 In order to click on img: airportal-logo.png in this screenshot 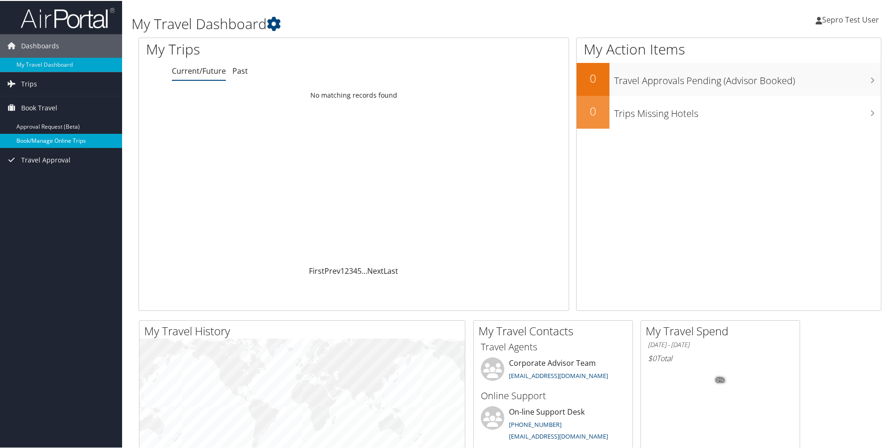, I will do `click(68, 17)`.